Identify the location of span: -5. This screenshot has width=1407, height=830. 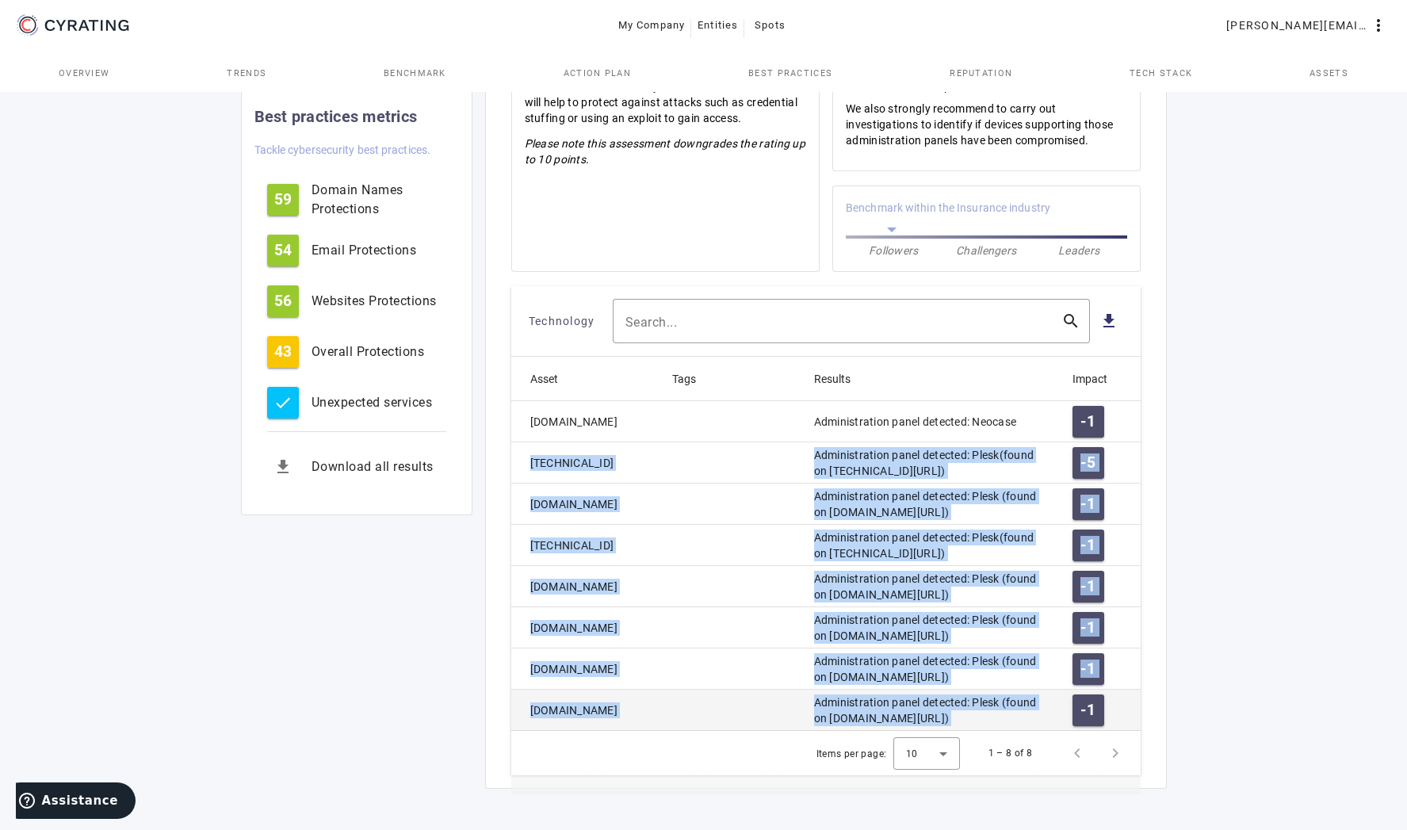
(1087, 463).